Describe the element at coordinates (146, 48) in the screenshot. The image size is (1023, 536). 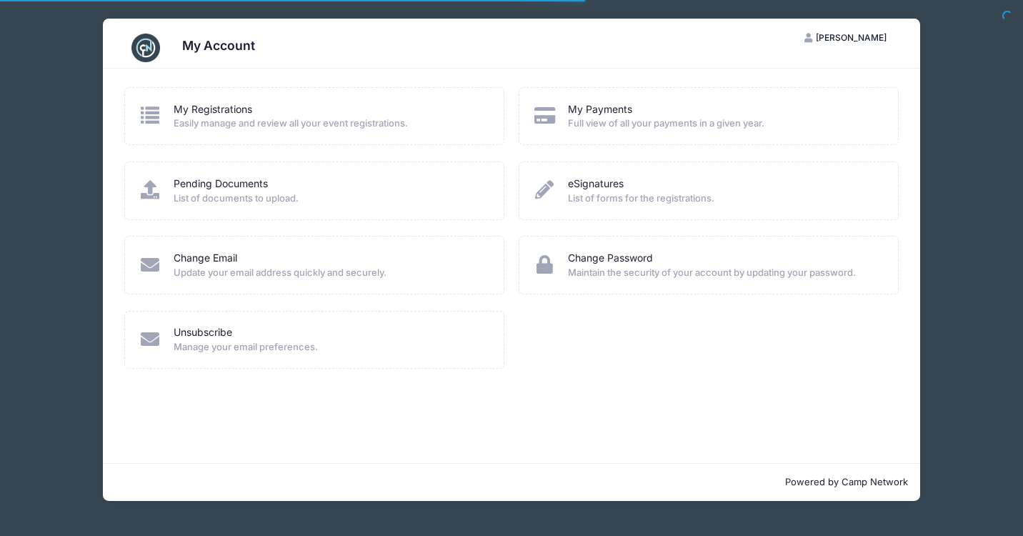
I see `img: CampNetwork` at that location.